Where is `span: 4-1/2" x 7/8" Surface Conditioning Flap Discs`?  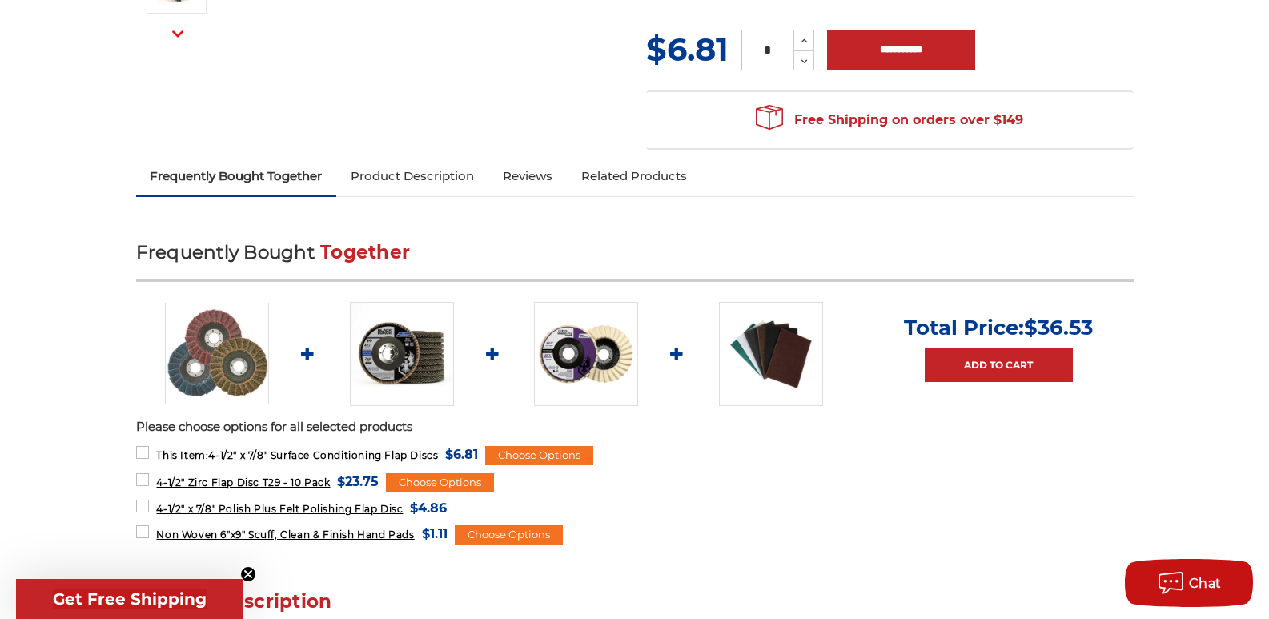
span: 4-1/2" x 7/8" Surface Conditioning Flap Discs is located at coordinates (297, 455).